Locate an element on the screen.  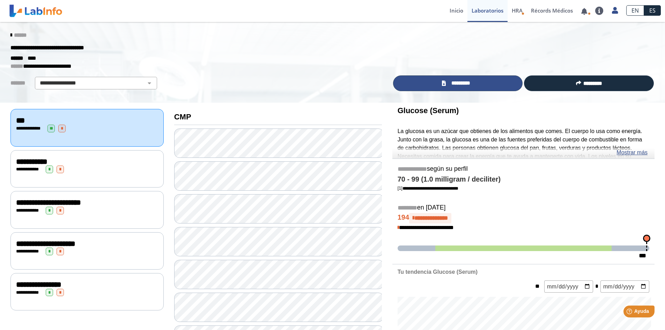
b: CMP is located at coordinates (183, 117).